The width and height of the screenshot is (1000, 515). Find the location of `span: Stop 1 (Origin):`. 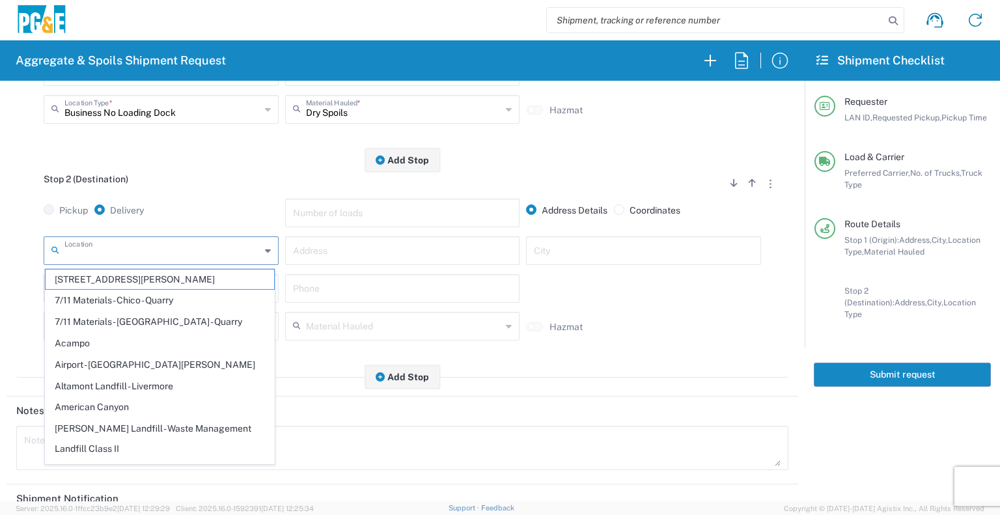

span: Stop 1 (Origin): is located at coordinates (872, 240).